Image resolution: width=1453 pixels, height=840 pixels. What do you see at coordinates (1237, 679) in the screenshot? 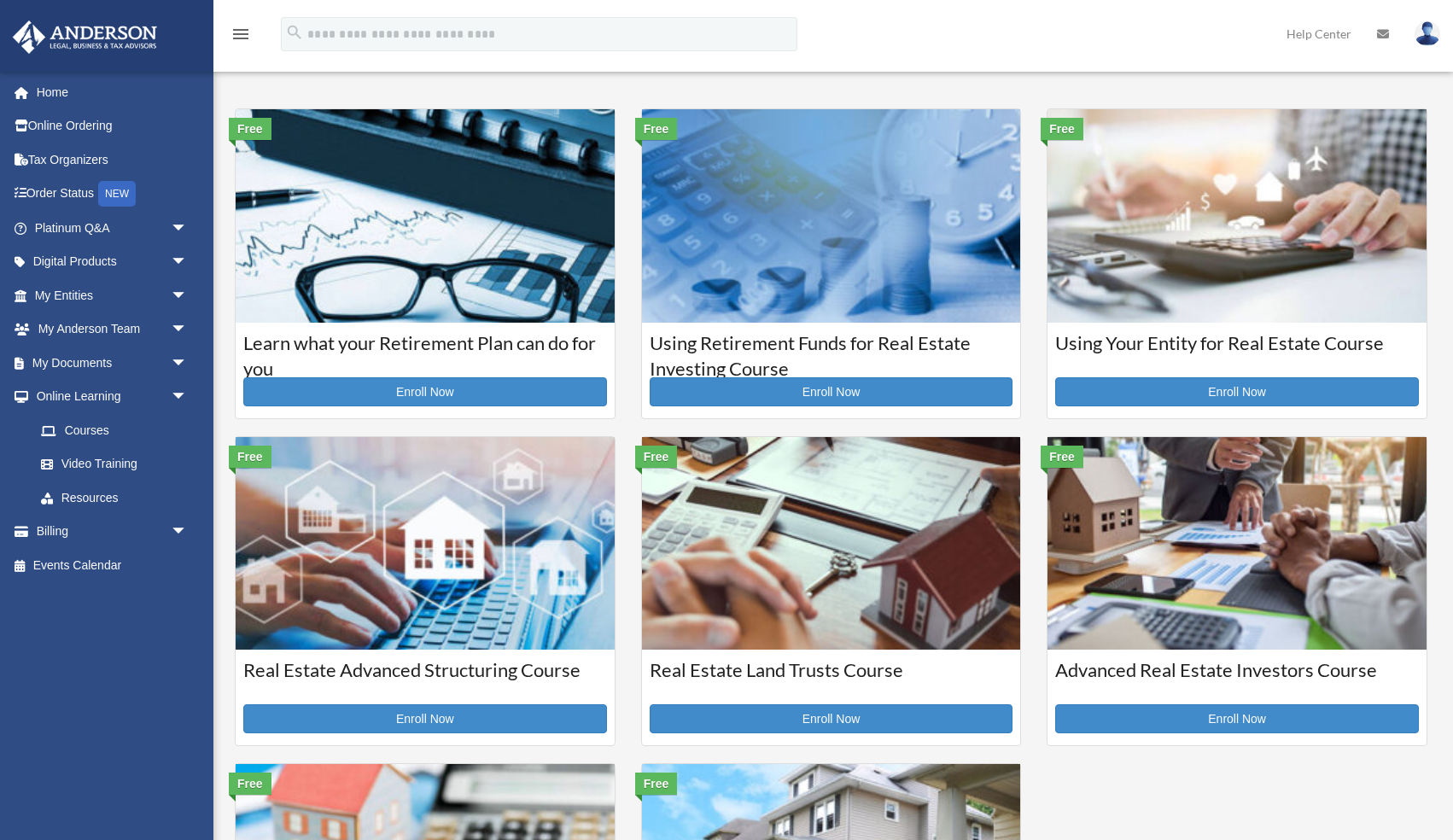
I see `h3: Advanced Real Estate Investors Course` at bounding box center [1237, 679].